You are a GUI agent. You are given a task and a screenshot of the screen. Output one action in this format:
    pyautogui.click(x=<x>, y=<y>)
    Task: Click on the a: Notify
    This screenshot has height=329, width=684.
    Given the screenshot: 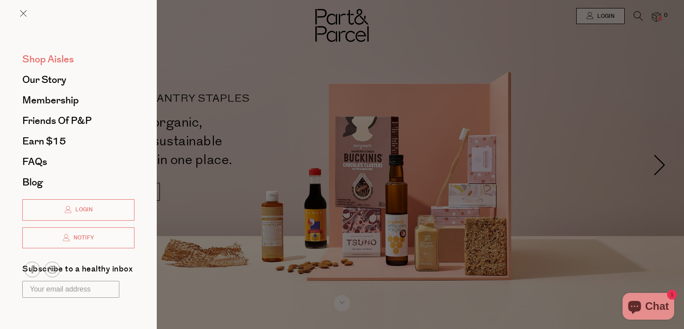 What is the action you would take?
    pyautogui.click(x=78, y=238)
    